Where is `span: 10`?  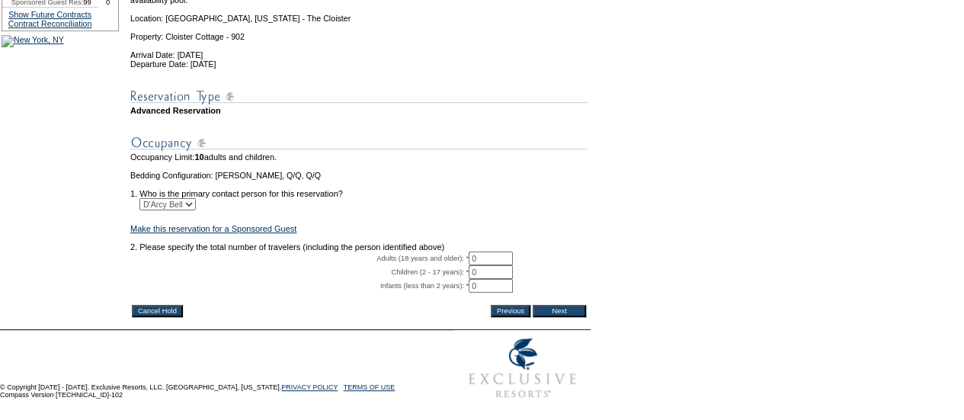 span: 10 is located at coordinates (199, 157).